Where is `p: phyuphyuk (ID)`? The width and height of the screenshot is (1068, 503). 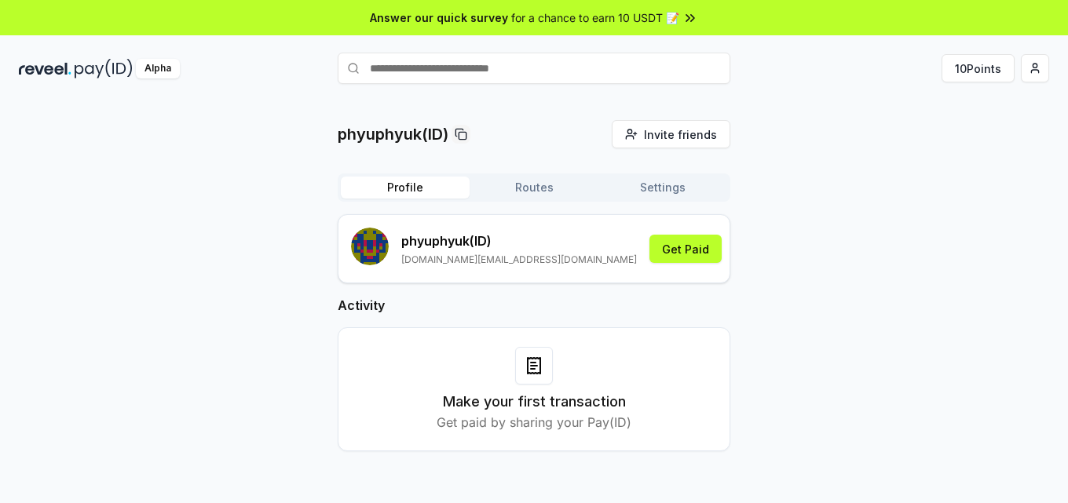 p: phyuphyuk (ID) is located at coordinates (519, 241).